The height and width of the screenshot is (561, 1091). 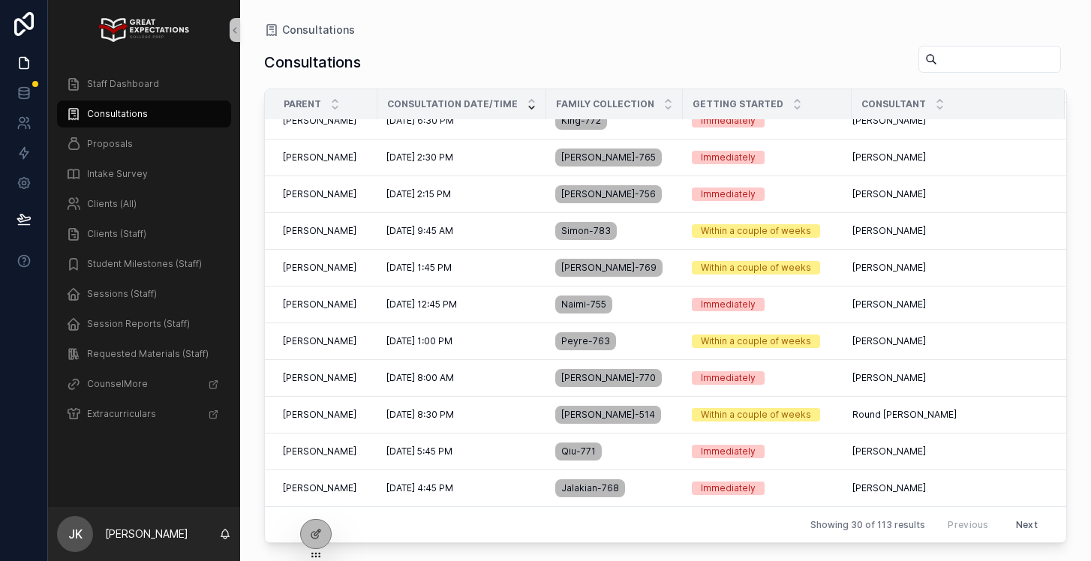 I want to click on span: Simon-783, so click(x=586, y=231).